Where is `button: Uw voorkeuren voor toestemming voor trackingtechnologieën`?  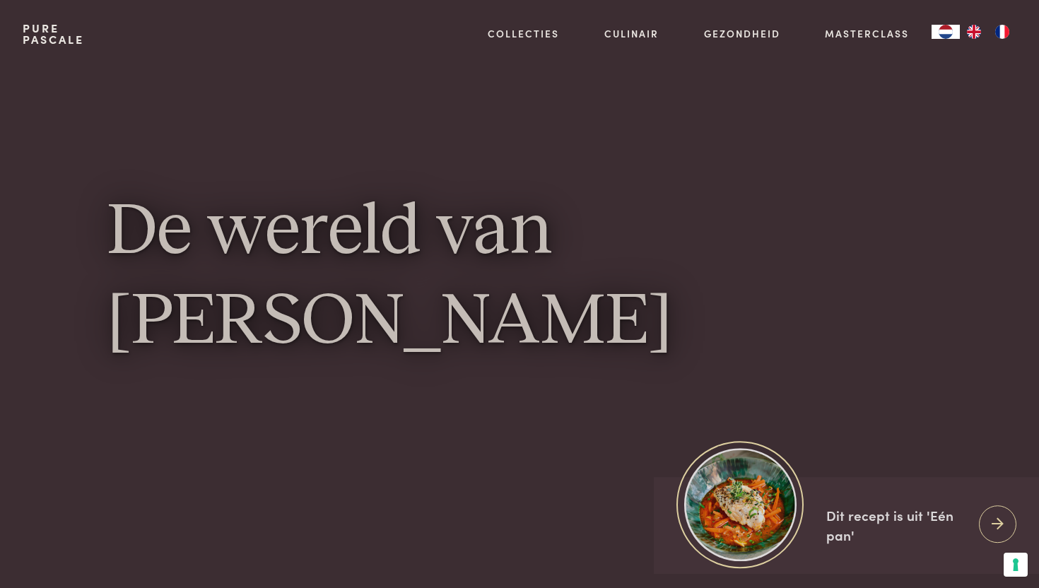
button: Uw voorkeuren voor toestemming voor trackingtechnologieën is located at coordinates (1015, 565).